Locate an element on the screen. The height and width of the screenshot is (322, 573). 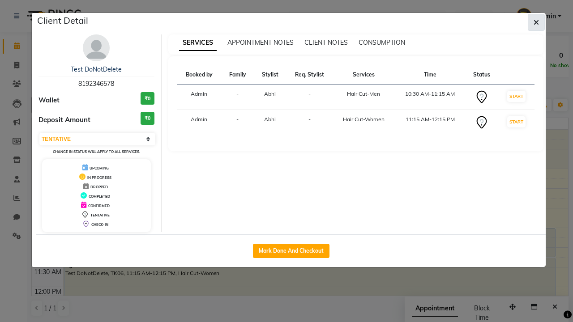
th: Time is located at coordinates (430, 75).